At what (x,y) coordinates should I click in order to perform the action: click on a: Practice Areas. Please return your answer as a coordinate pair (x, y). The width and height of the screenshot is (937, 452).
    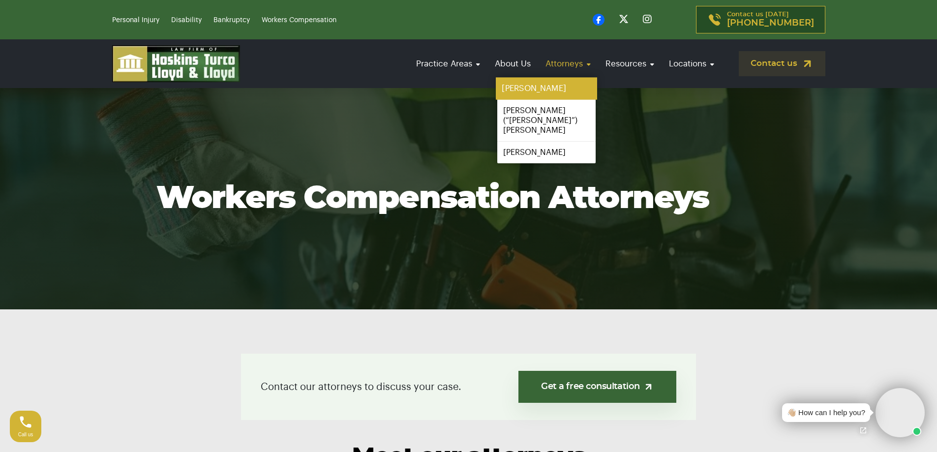
    Looking at the image, I should click on (448, 63).